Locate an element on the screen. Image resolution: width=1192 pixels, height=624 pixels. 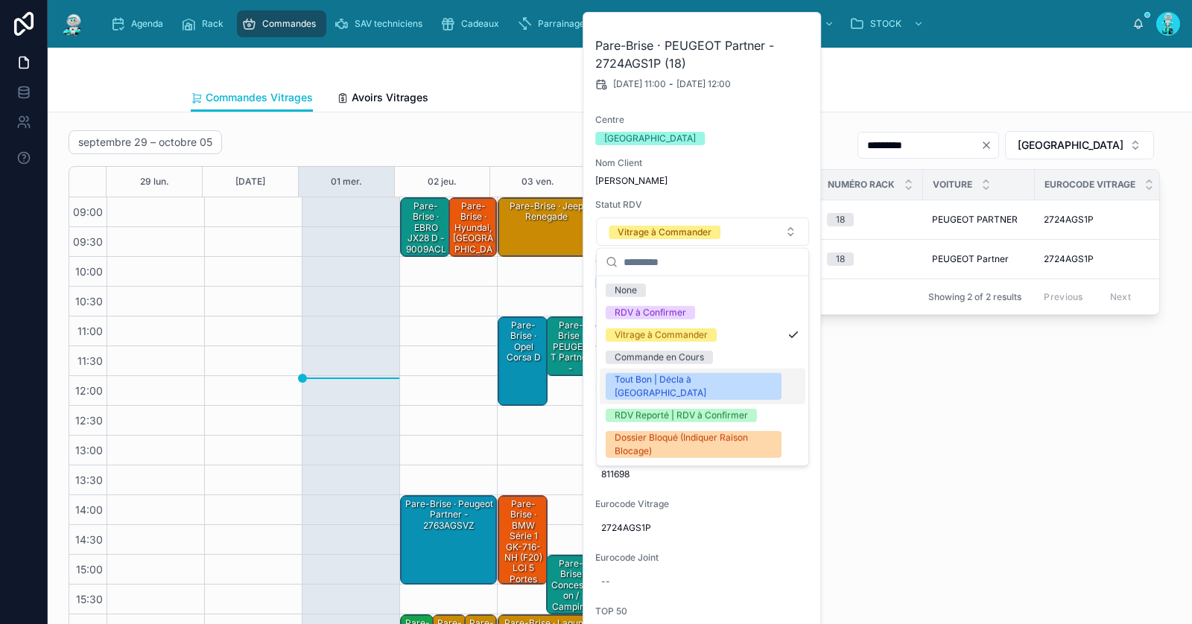
span: Avoirs Vitrages is located at coordinates (390, 98).